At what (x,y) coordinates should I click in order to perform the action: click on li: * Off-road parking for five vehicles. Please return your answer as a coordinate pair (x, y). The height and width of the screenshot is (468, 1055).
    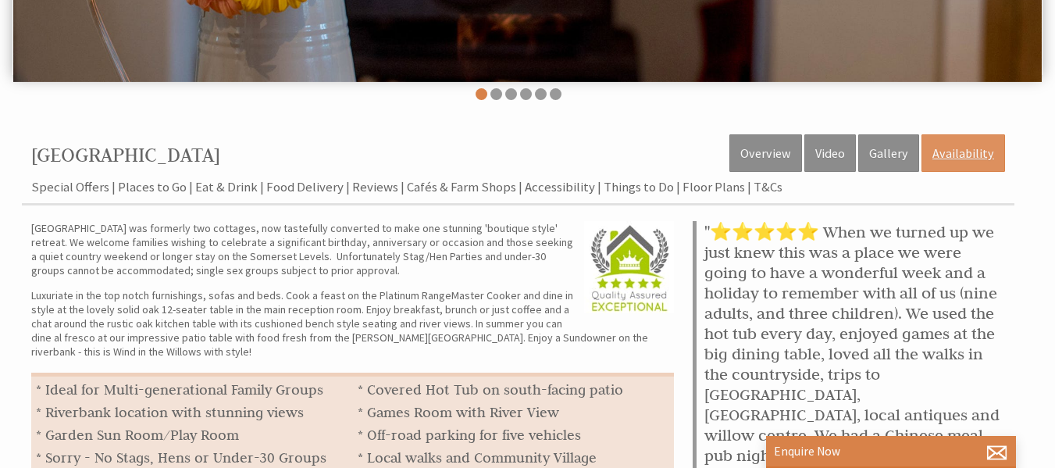
    Looking at the image, I should click on (514, 434).